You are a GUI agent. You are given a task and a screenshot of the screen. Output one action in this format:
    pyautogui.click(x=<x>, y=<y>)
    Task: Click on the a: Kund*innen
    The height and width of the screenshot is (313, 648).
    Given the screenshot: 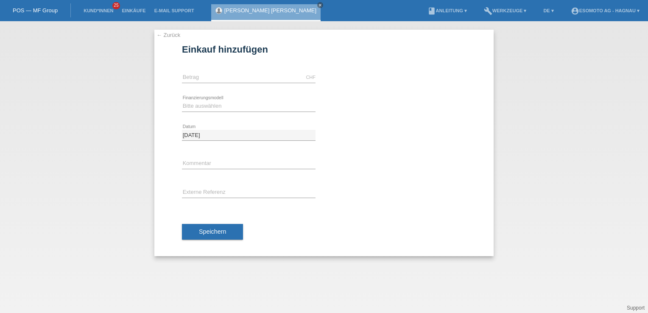 What is the action you would take?
    pyautogui.click(x=98, y=11)
    